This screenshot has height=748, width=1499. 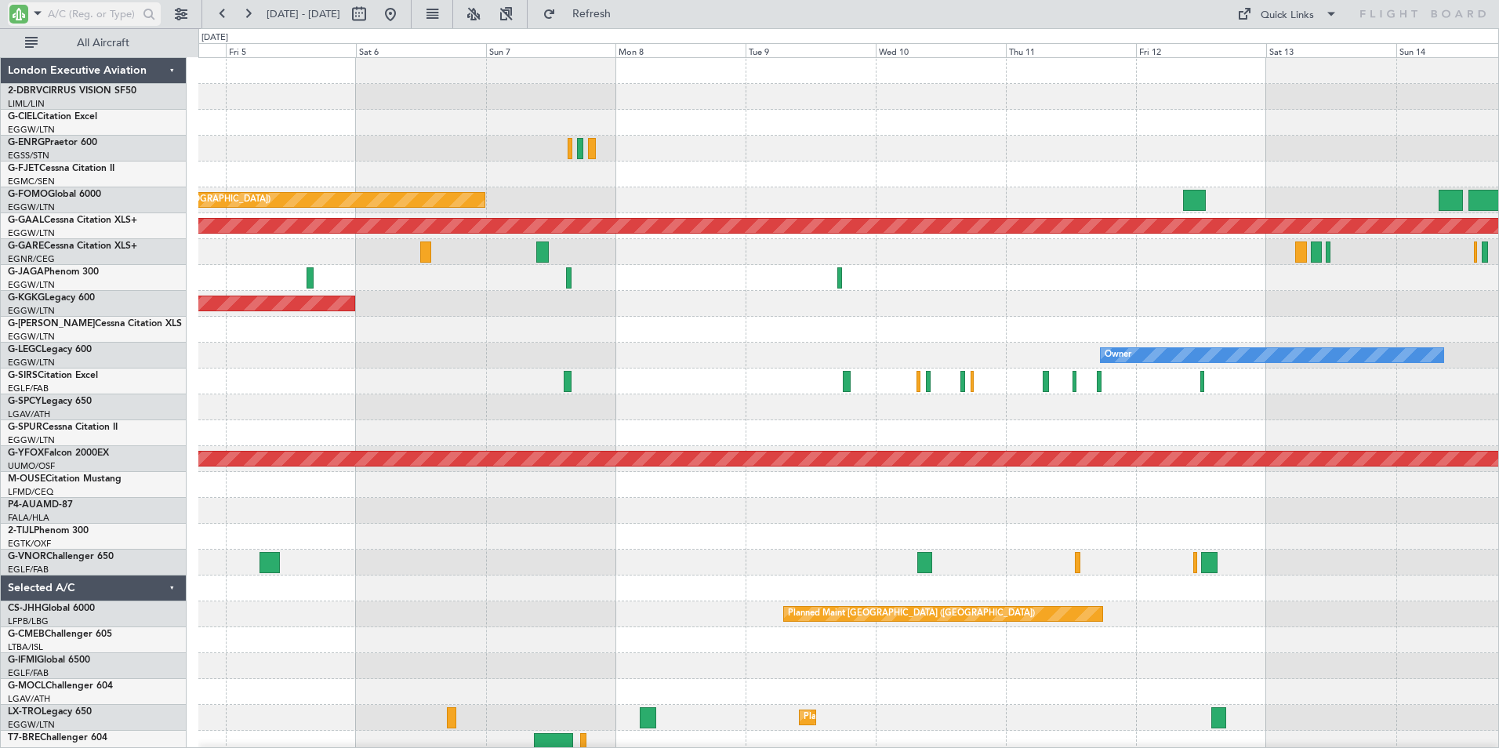 I want to click on div: Sat 6, so click(x=421, y=50).